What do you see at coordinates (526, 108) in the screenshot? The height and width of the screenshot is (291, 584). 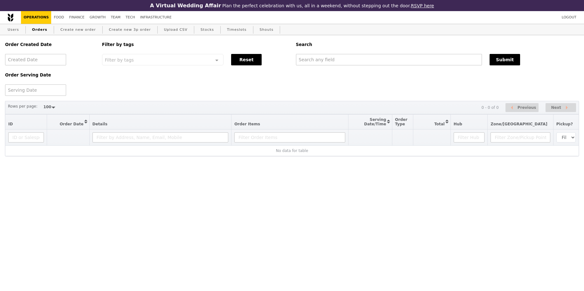 I see `span: Previous` at bounding box center [526, 108].